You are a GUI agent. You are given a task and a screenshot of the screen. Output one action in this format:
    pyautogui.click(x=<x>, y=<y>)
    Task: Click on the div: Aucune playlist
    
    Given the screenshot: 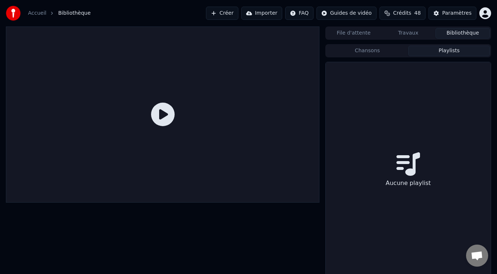 What is the action you would take?
    pyautogui.click(x=408, y=183)
    